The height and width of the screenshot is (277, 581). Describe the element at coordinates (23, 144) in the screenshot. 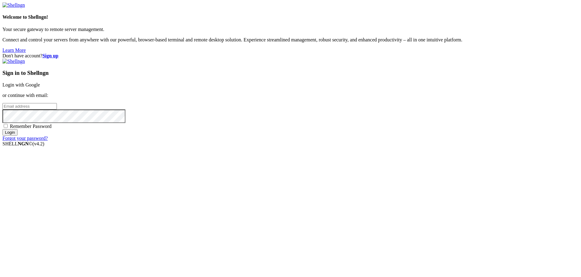

I see `b: NGN` at that location.